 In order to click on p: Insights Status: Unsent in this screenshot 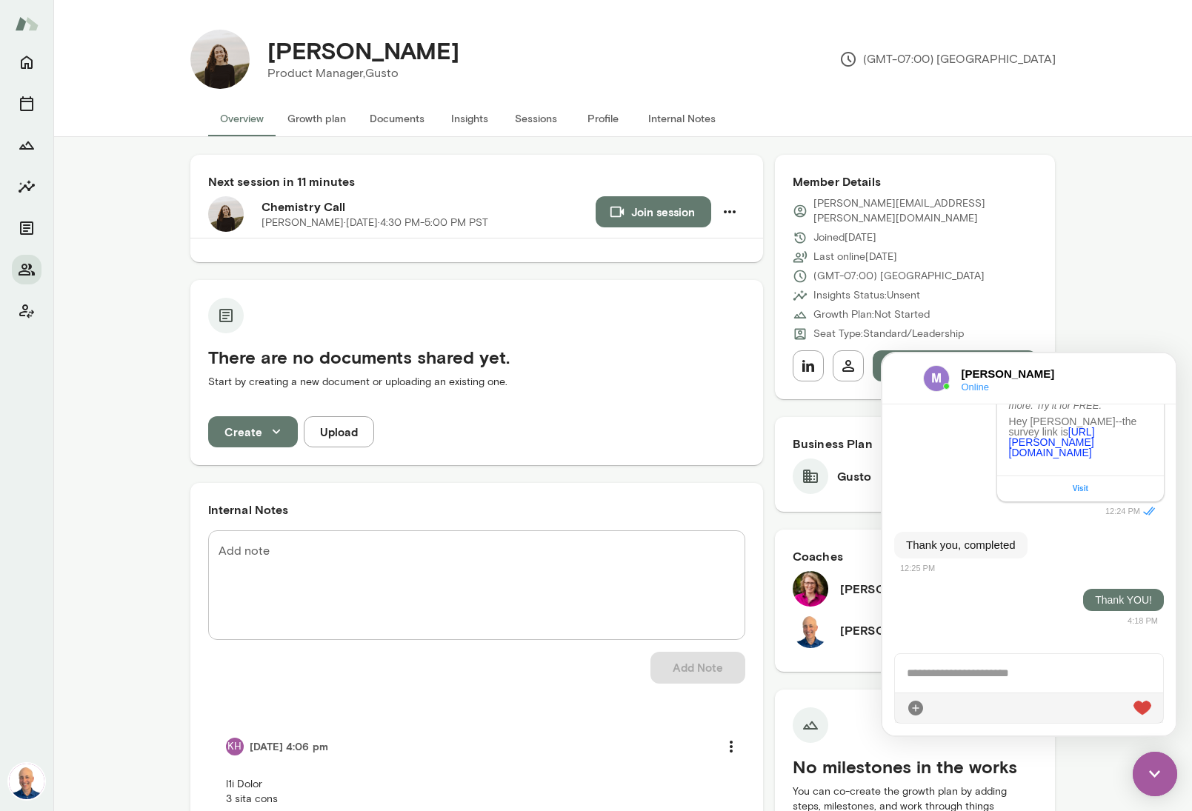, I will do `click(867, 296)`.